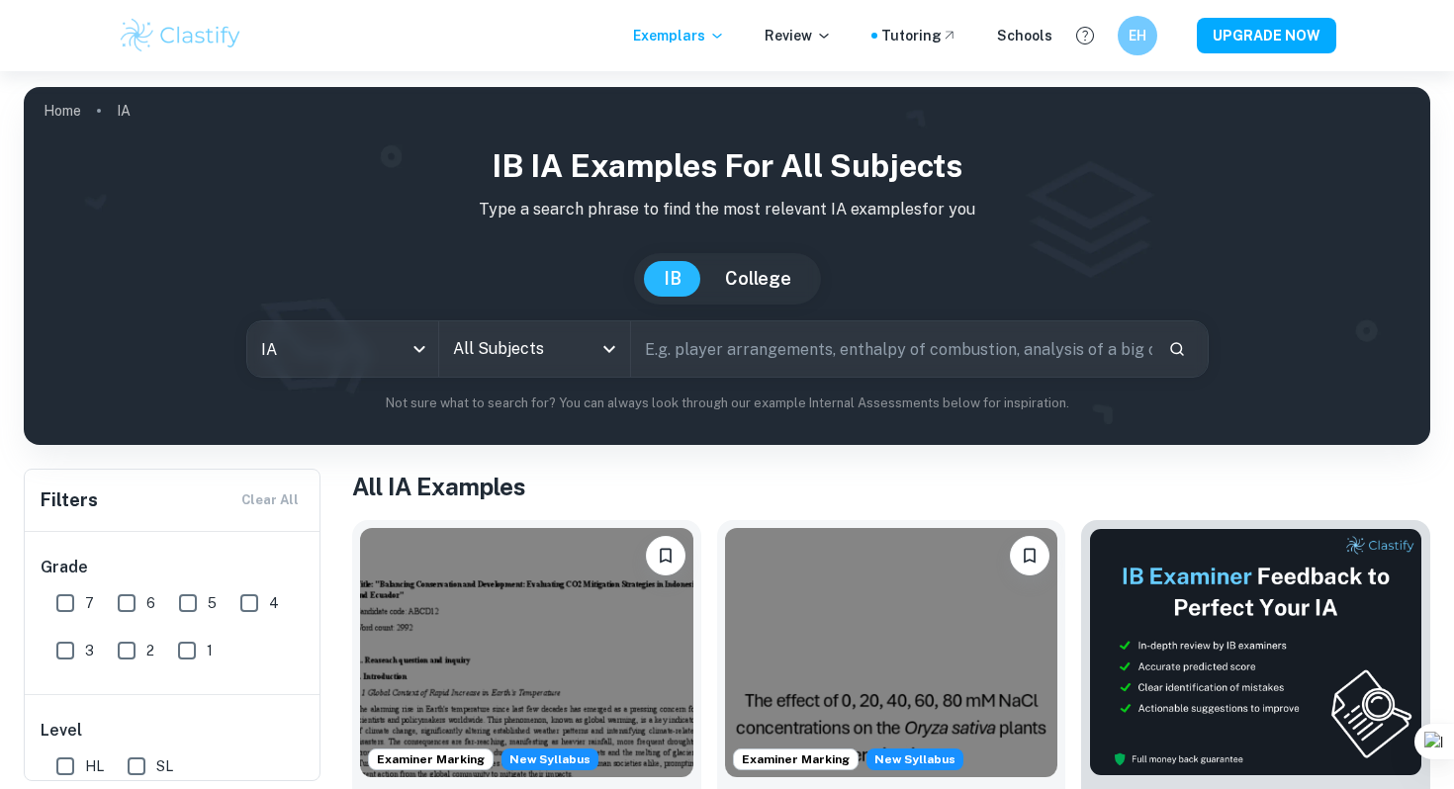 The image size is (1454, 789). Describe the element at coordinates (758, 279) in the screenshot. I see `button: College` at that location.